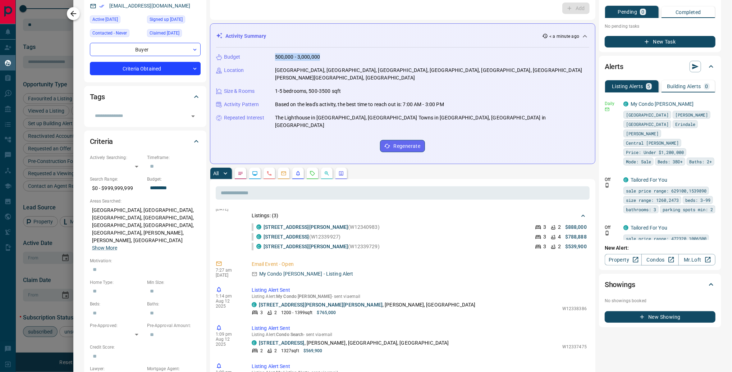 Image resolution: width=732 pixels, height=372 pixels. What do you see at coordinates (688, 12) in the screenshot?
I see `p: Completed` at bounding box center [688, 12].